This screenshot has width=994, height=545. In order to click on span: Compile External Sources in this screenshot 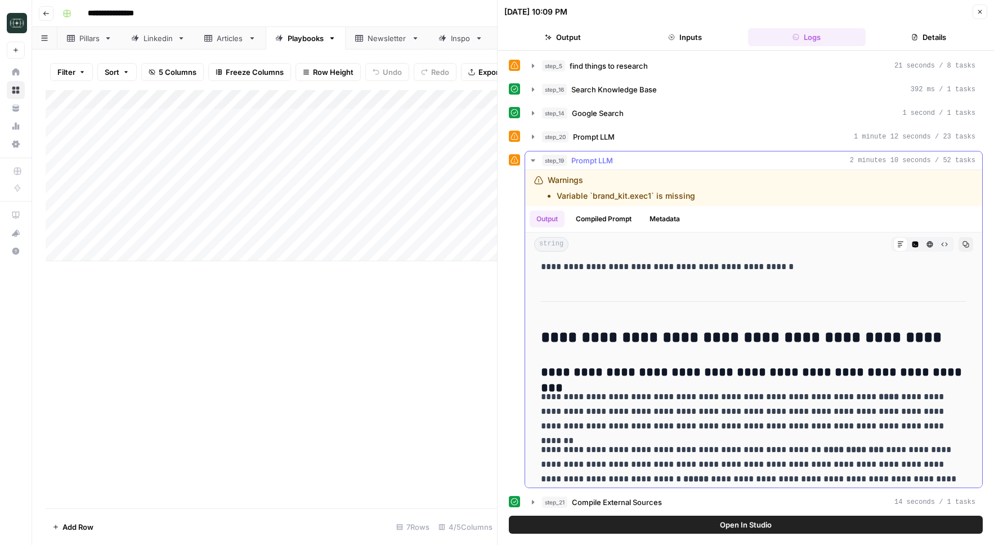, I will do `click(617, 502)`.